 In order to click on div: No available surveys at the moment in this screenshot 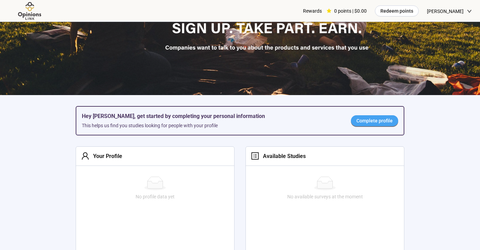, I will do `click(325, 197)`.